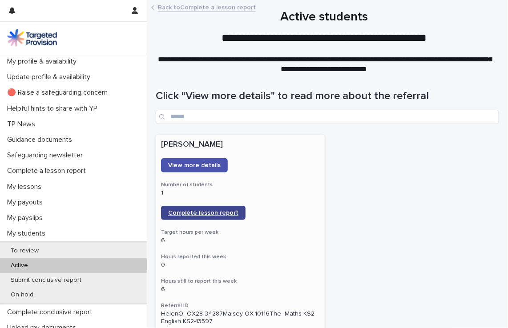 Image resolution: width=508 pixels, height=328 pixels. I want to click on div: Search, so click(327, 117).